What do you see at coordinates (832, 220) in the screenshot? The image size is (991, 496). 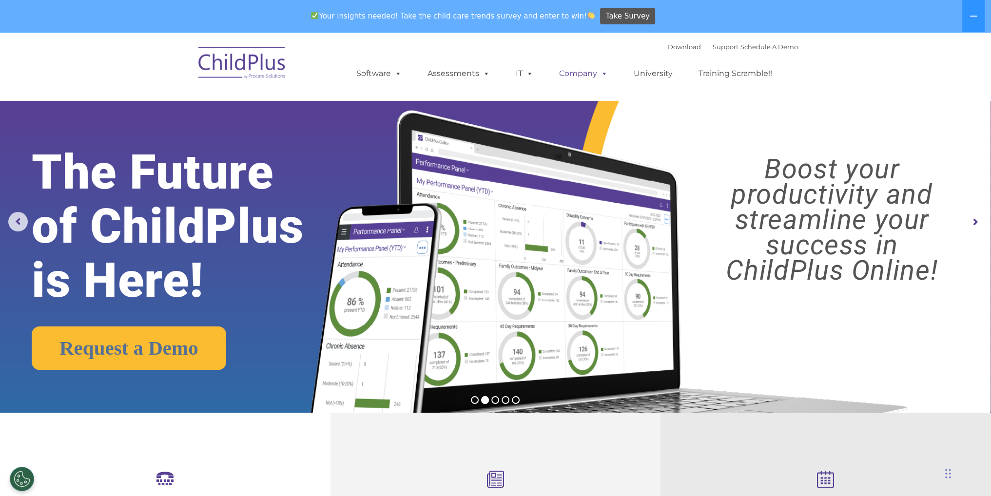 I see `rs-layer: Boost your productivity and streamline your success in ChildPlus Online!` at bounding box center [832, 220].